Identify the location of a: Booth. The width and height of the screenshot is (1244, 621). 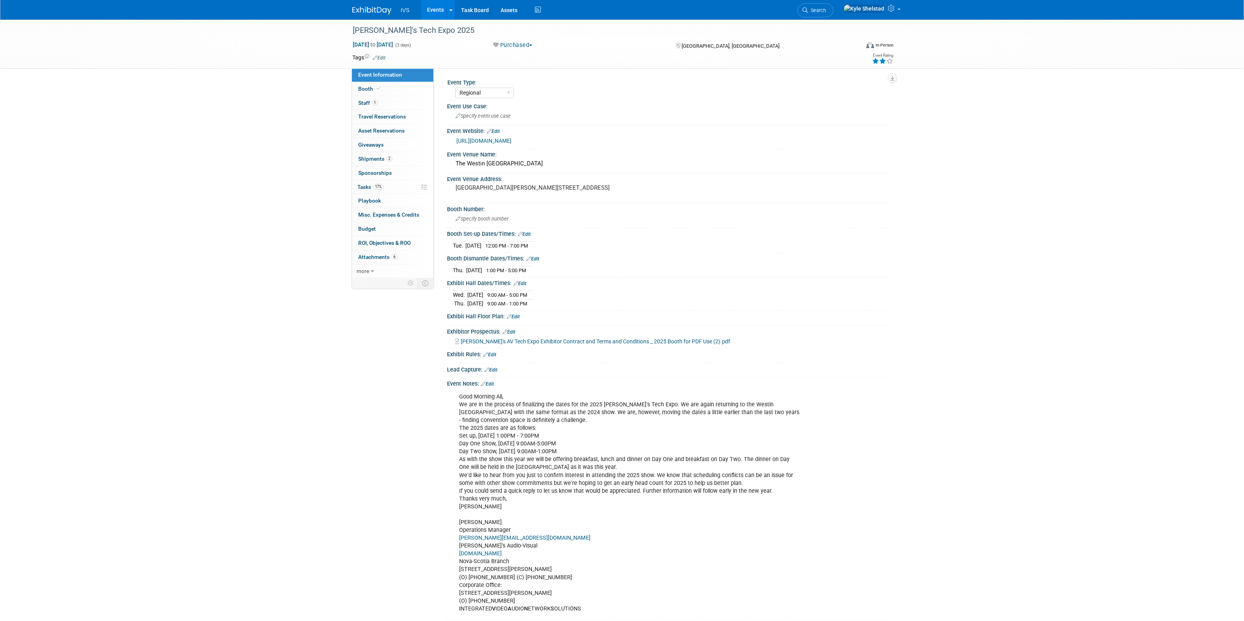
(392, 89).